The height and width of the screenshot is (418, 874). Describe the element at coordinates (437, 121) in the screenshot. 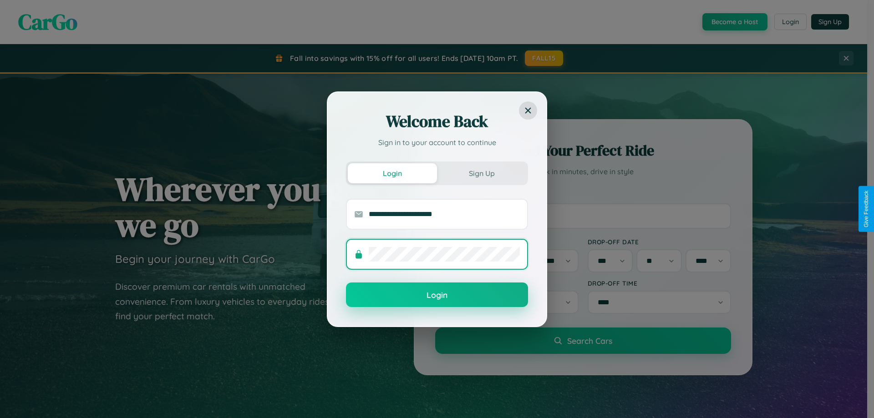

I see `h2: Welcome Back` at that location.